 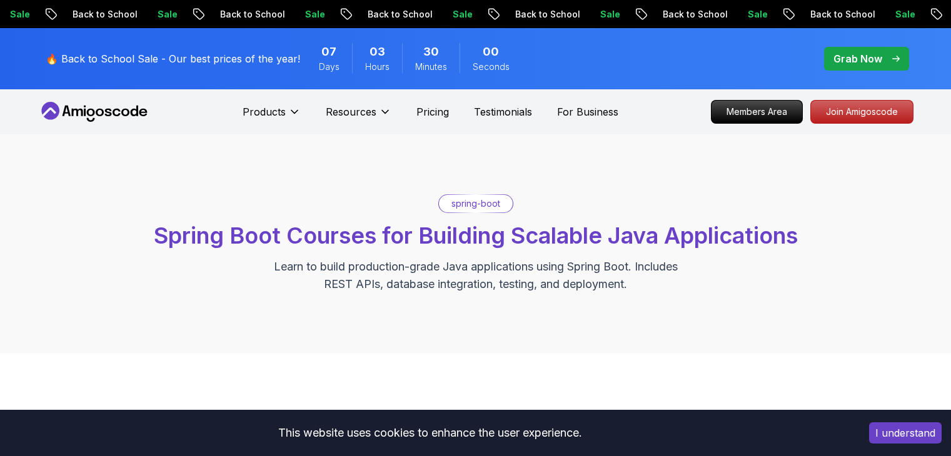 I want to click on a: Members Area, so click(x=757, y=112).